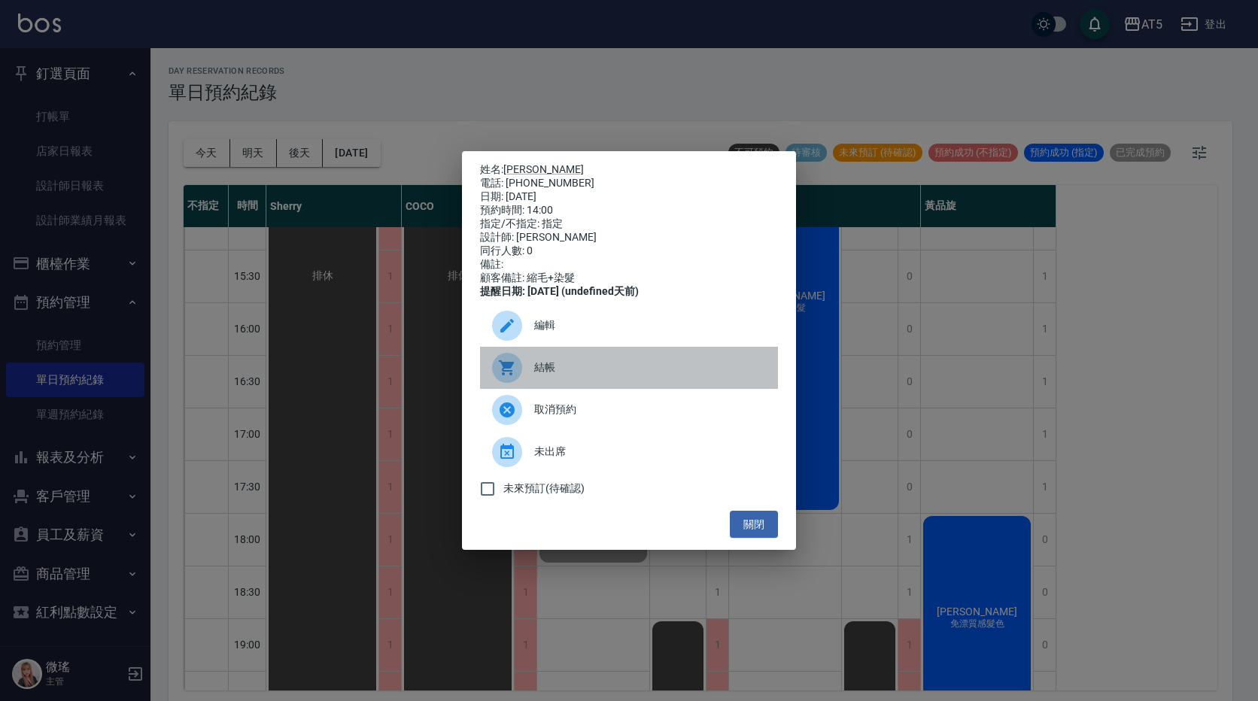 Image resolution: width=1258 pixels, height=701 pixels. Describe the element at coordinates (629, 224) in the screenshot. I see `div: 指定/不指定: 指定` at that location.